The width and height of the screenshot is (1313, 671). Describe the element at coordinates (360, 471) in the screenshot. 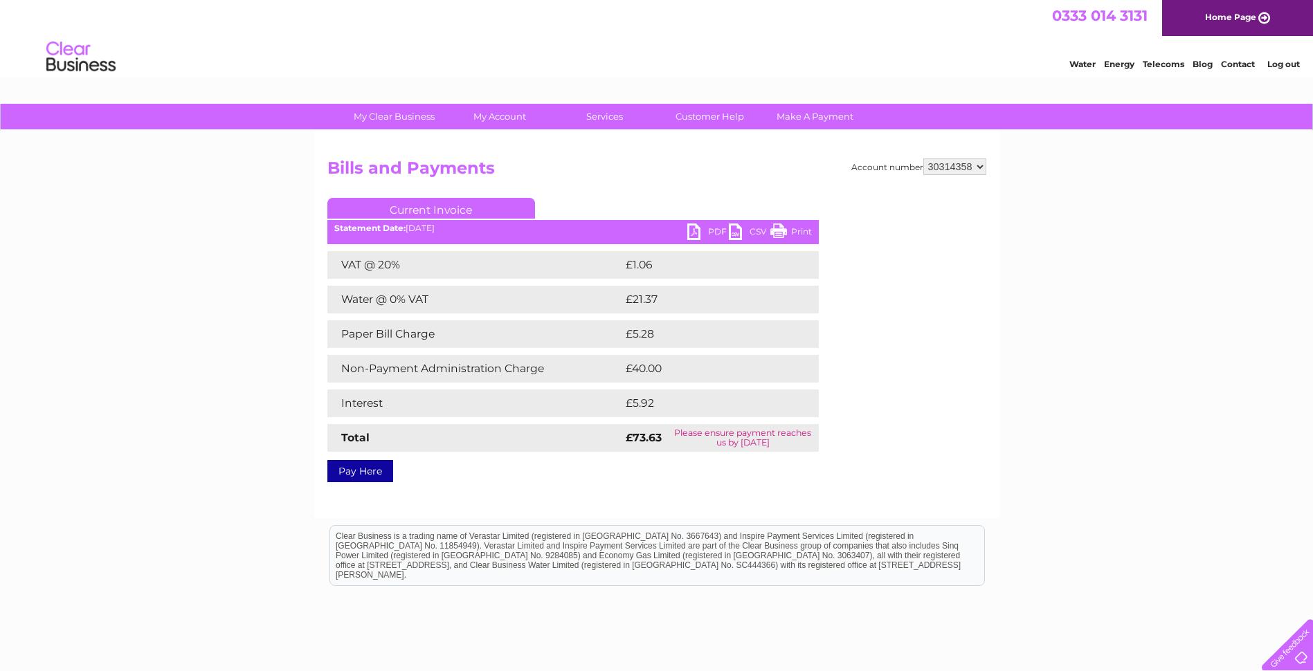

I see `a: Pay Here` at that location.